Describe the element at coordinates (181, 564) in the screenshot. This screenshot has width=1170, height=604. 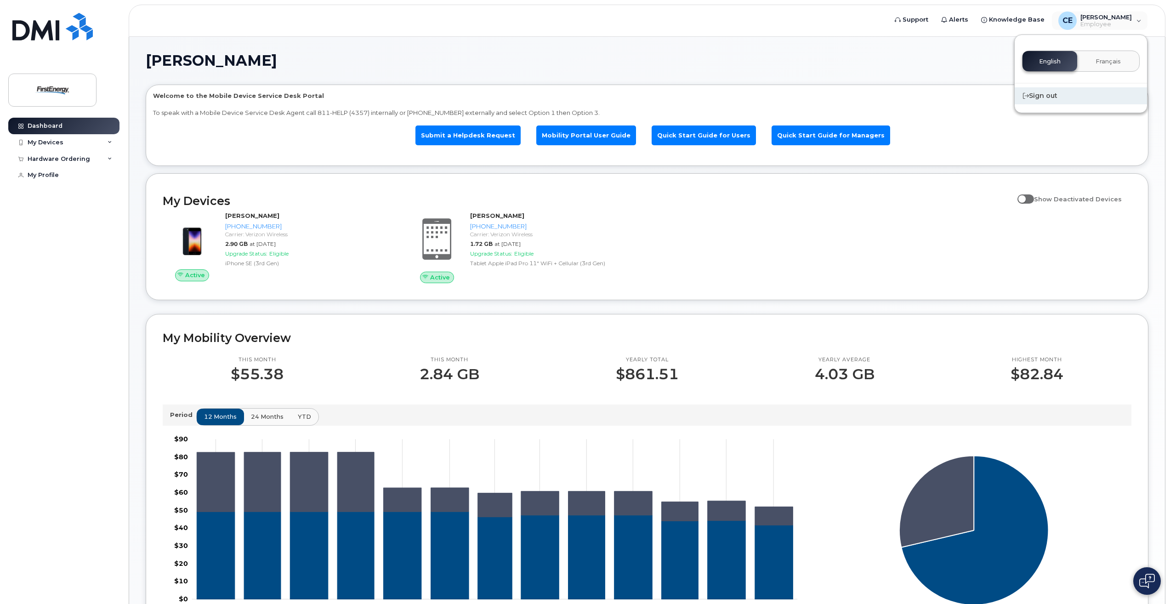
I see `tspan: $20` at that location.